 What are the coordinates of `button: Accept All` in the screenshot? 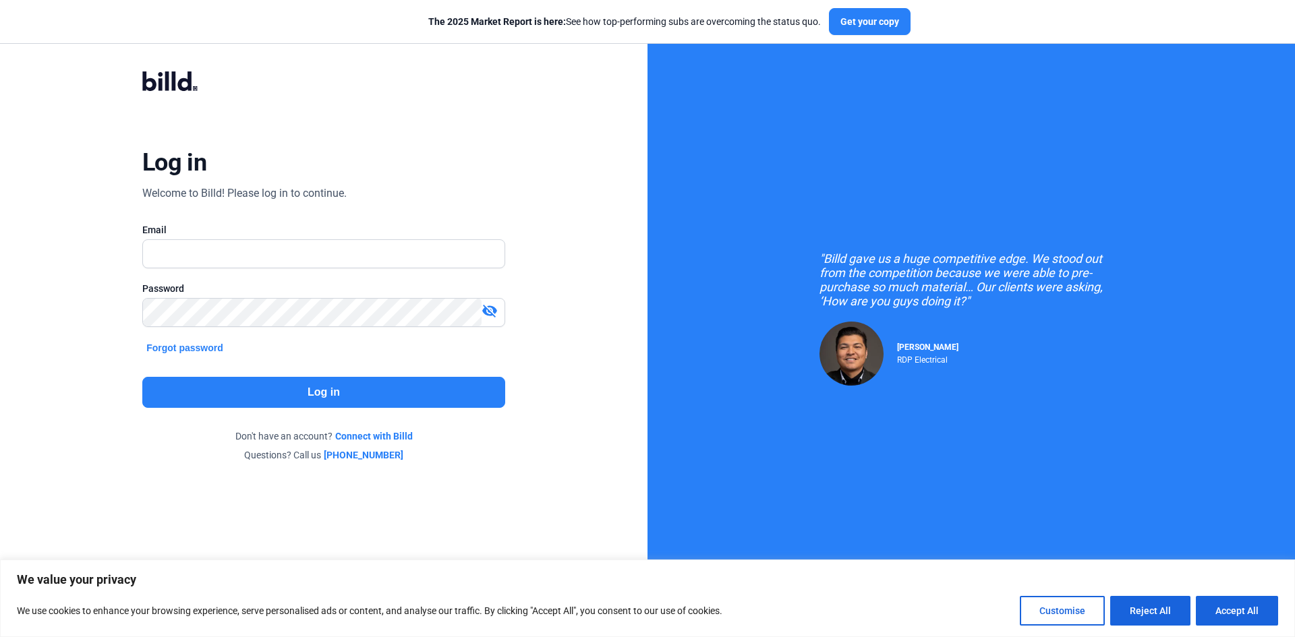 It's located at (1237, 611).